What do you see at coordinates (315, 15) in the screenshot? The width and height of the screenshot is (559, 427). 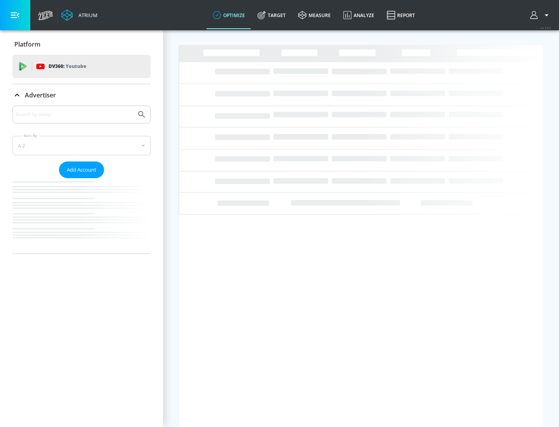 I see `a: measure` at bounding box center [315, 15].